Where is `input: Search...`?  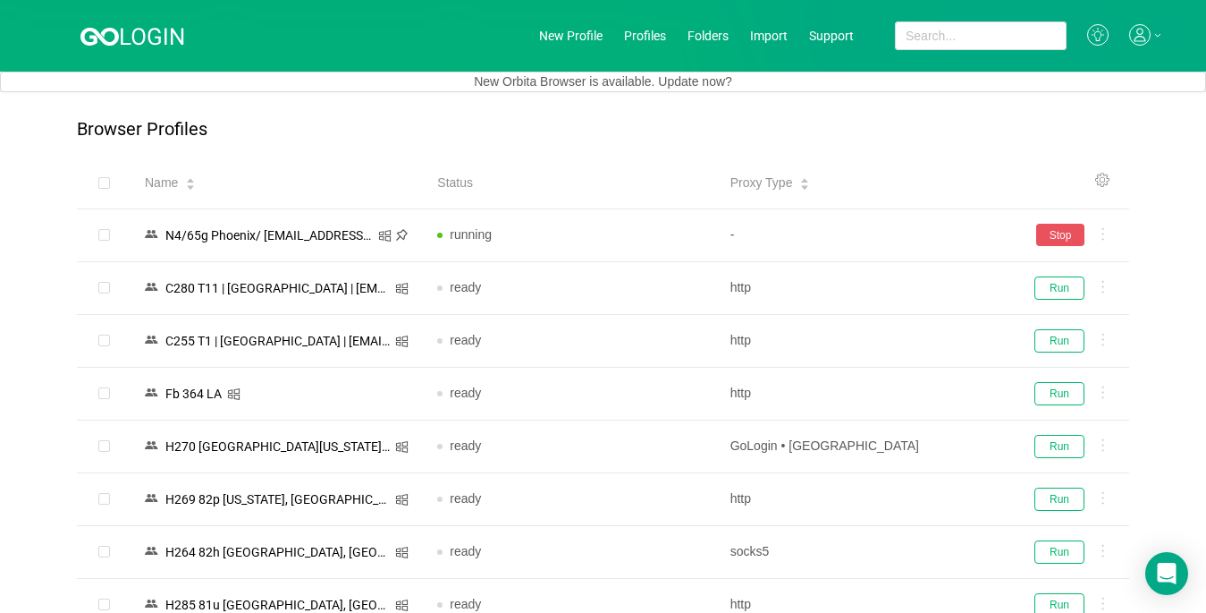
input: Search... is located at coordinates (981, 36).